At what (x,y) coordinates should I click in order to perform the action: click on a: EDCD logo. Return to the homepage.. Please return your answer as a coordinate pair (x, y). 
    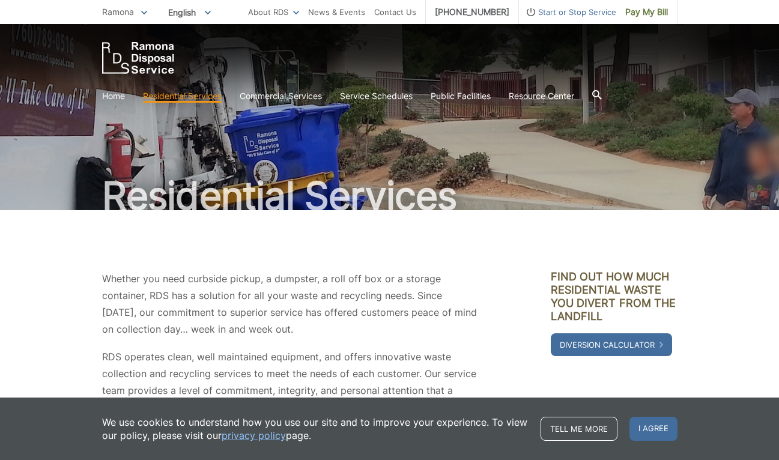
    Looking at the image, I should click on (138, 58).